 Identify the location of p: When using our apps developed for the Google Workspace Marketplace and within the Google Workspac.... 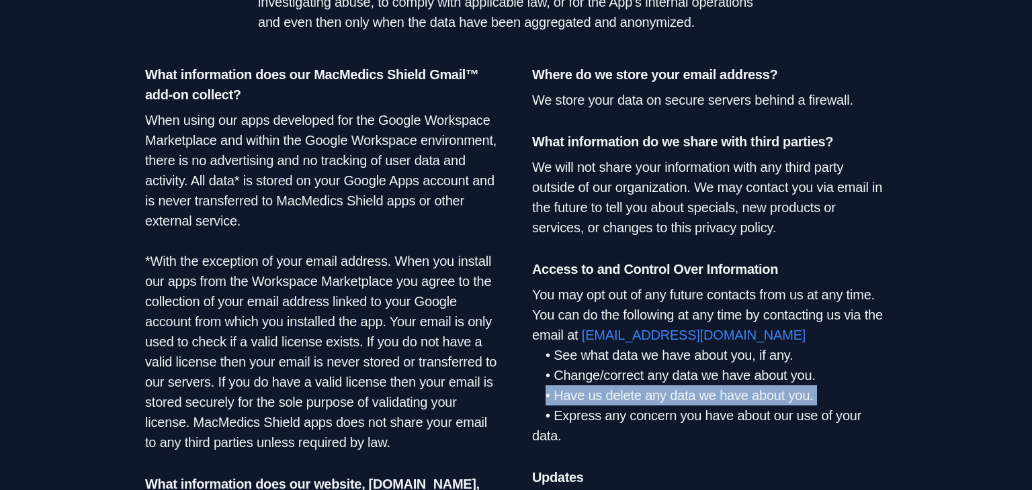
(322, 281).